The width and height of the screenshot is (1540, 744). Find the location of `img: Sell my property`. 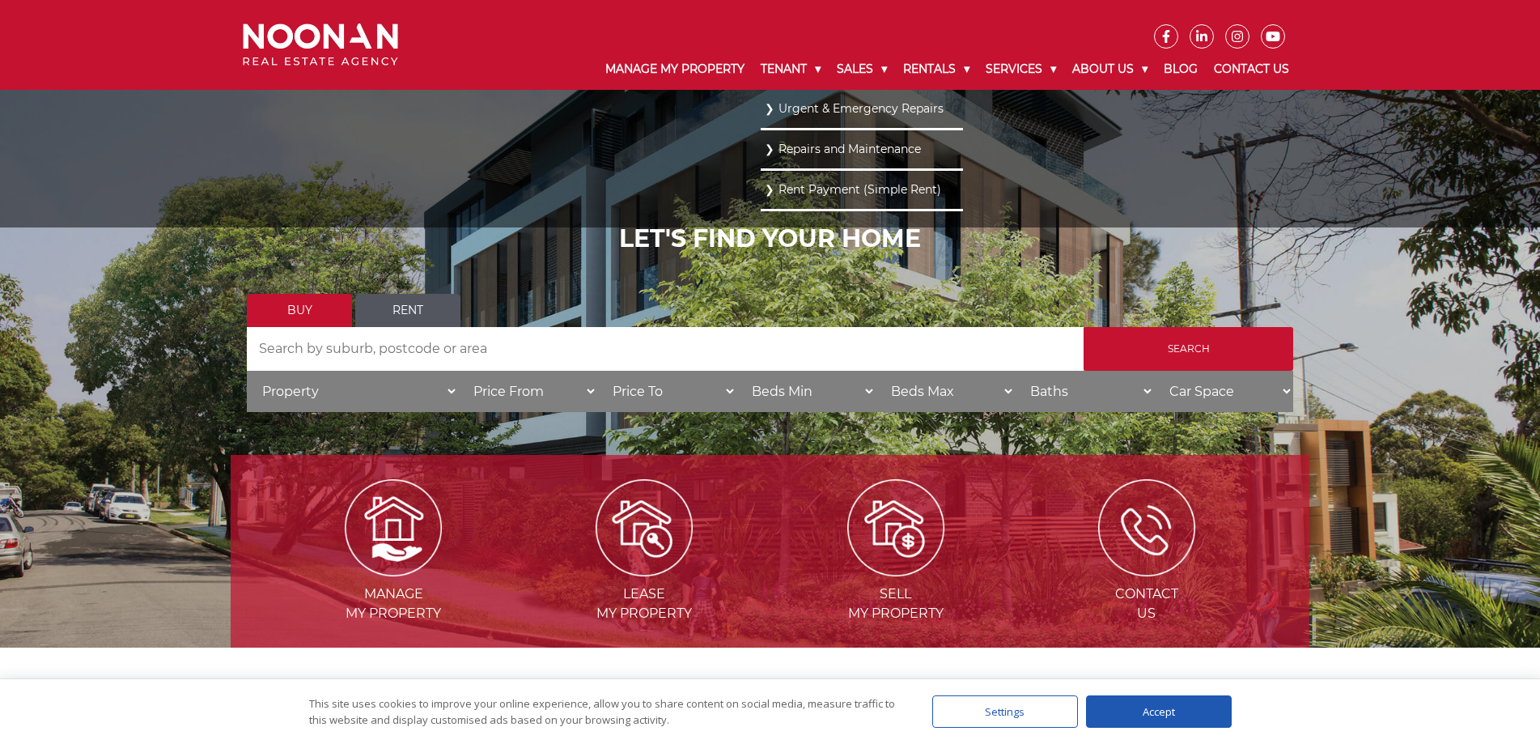

img: Sell my property is located at coordinates (896, 528).